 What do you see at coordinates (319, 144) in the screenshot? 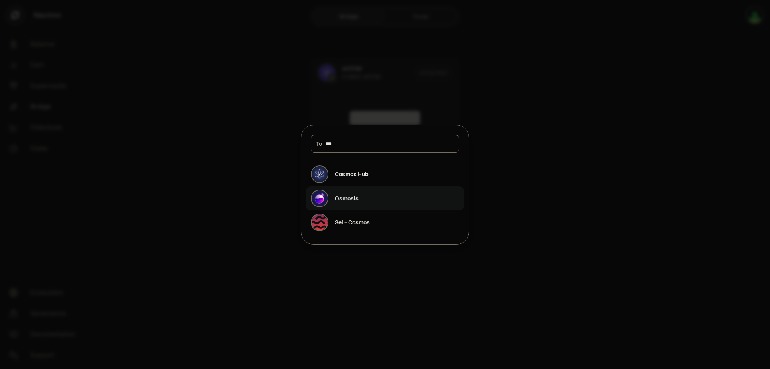
I see `span: To` at bounding box center [319, 144].